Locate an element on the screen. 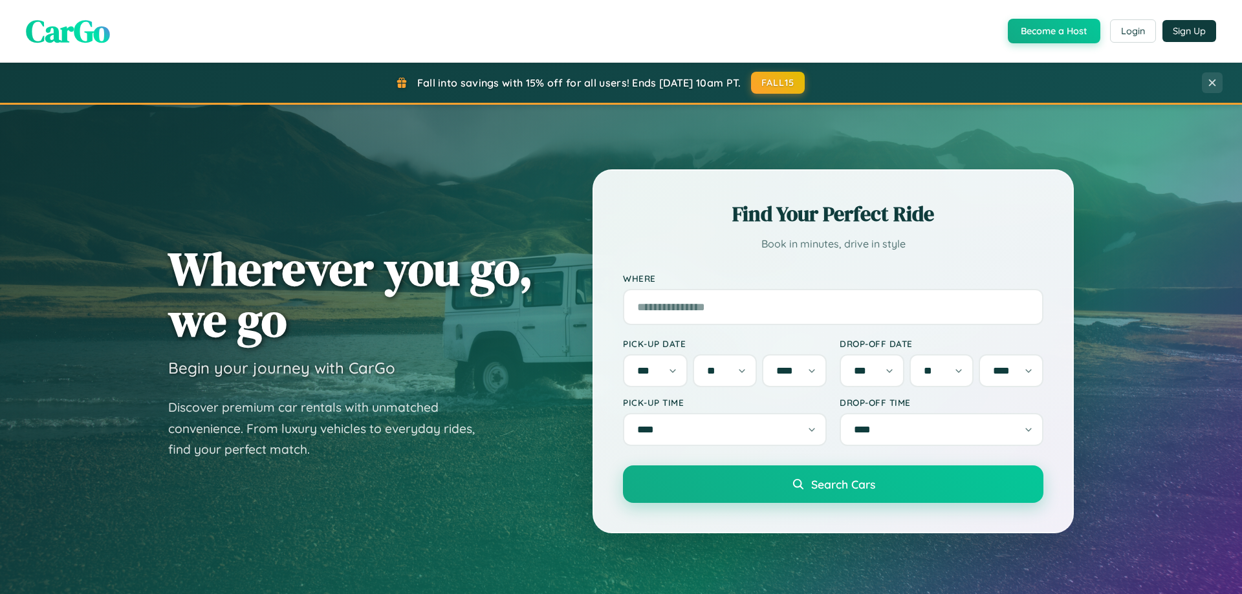 Image resolution: width=1242 pixels, height=594 pixels. span: Search Cars is located at coordinates (843, 484).